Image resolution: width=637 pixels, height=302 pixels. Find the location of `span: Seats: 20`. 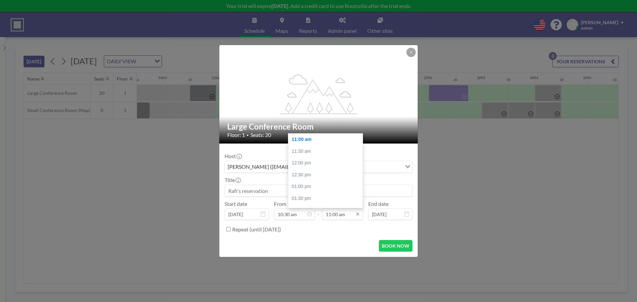

span: Seats: 20 is located at coordinates (261, 135).